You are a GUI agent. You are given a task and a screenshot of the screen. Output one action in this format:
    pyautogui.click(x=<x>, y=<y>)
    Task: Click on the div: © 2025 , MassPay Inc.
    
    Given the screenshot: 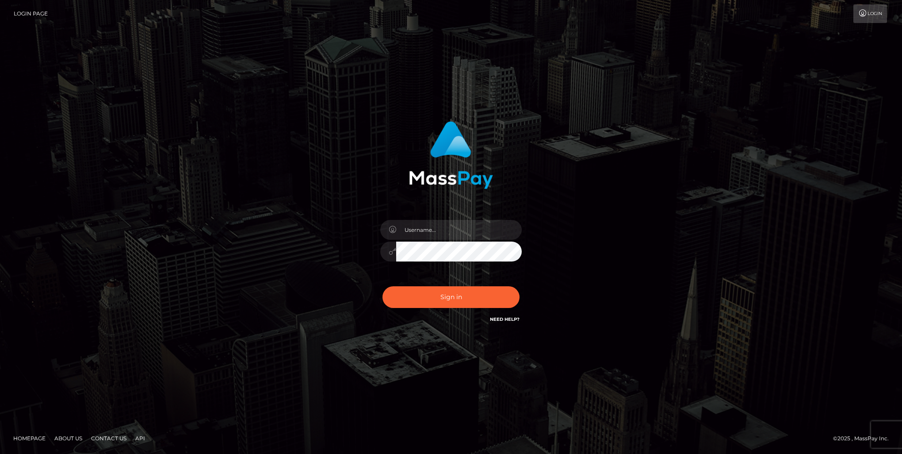 What is the action you would take?
    pyautogui.click(x=864, y=438)
    